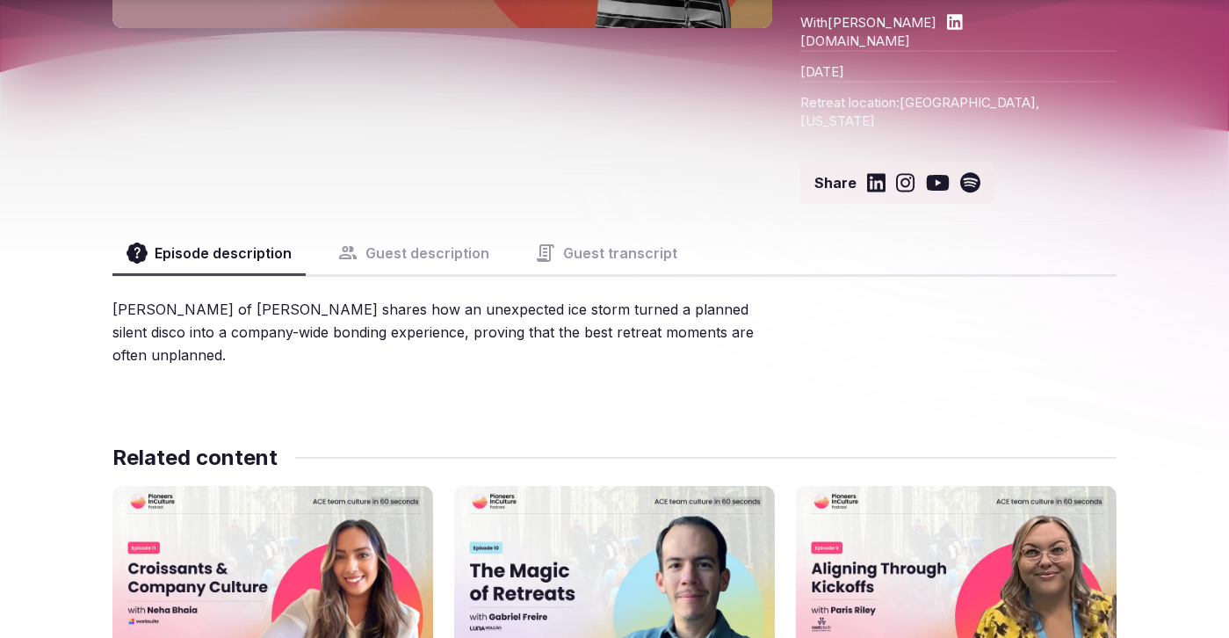  I want to click on a: Share on Youtube, so click(937, 183).